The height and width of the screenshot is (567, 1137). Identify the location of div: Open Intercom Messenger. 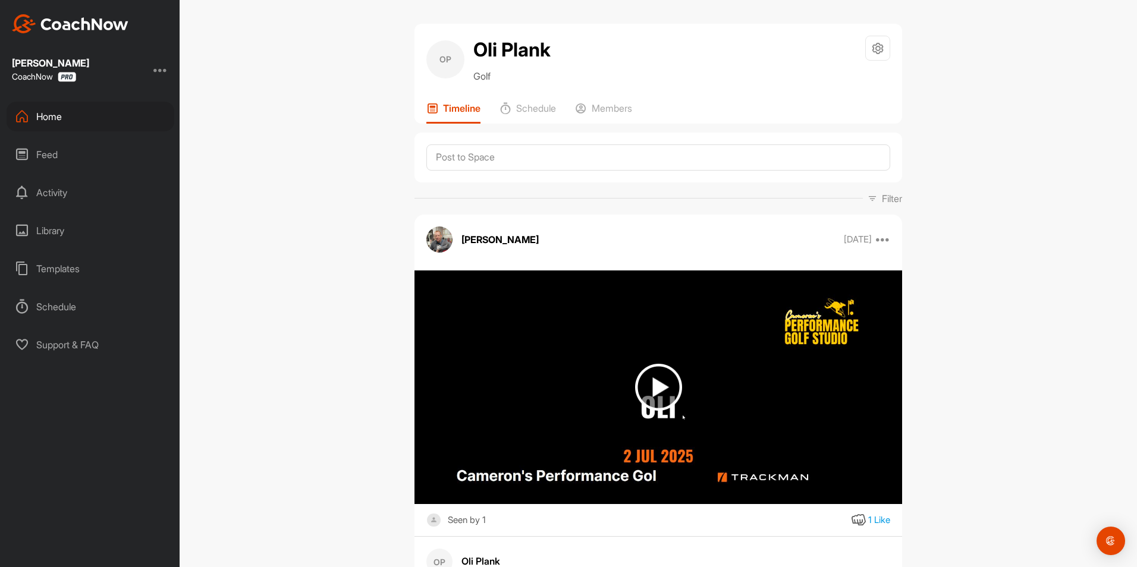
(1111, 541).